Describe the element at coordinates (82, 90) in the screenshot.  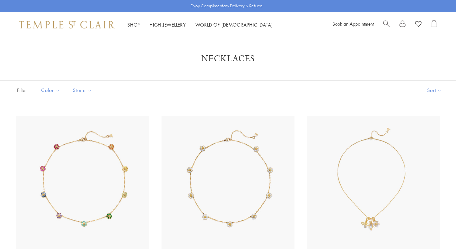
I see `button: Stone` at that location.